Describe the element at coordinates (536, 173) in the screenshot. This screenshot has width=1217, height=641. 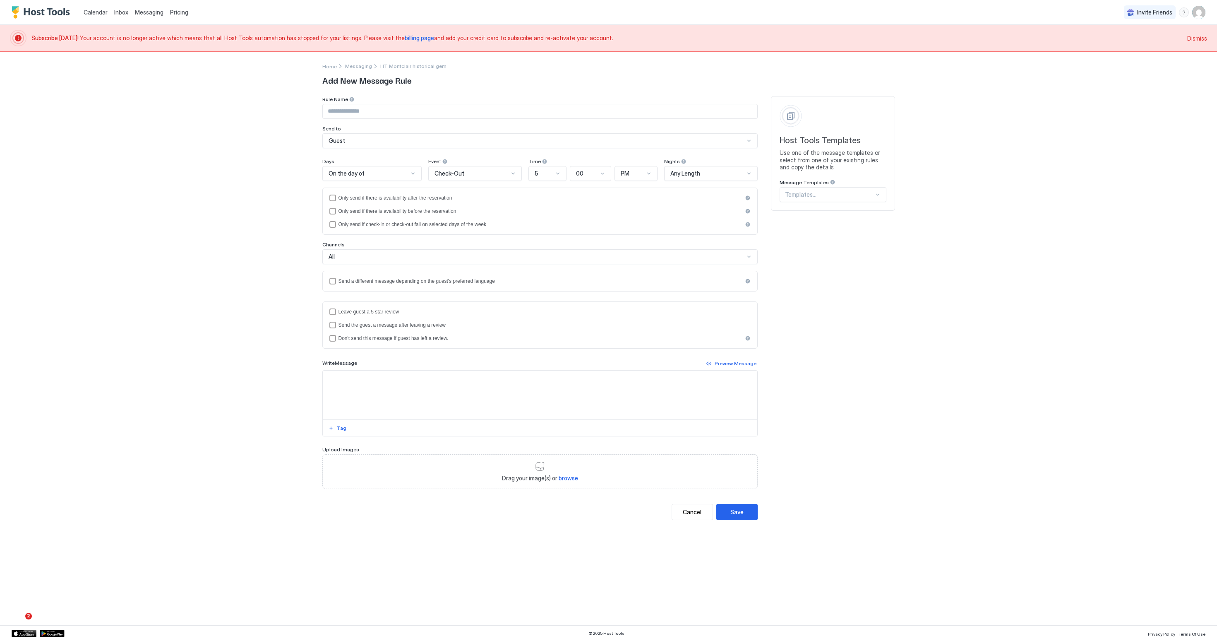
I see `span: 5` at that location.